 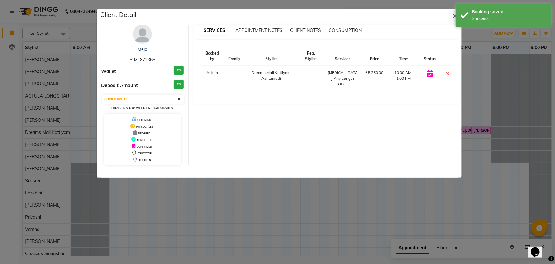 What do you see at coordinates (271, 56) in the screenshot?
I see `th: Stylist` at bounding box center [271, 56].